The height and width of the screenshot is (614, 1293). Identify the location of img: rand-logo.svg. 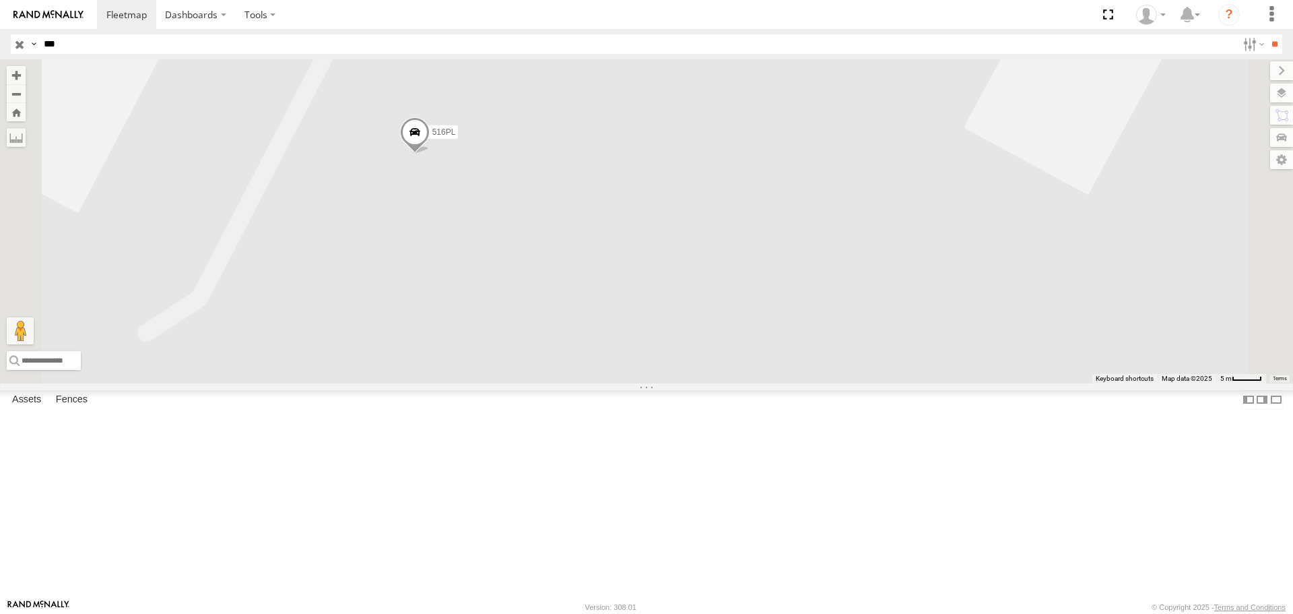
(48, 15).